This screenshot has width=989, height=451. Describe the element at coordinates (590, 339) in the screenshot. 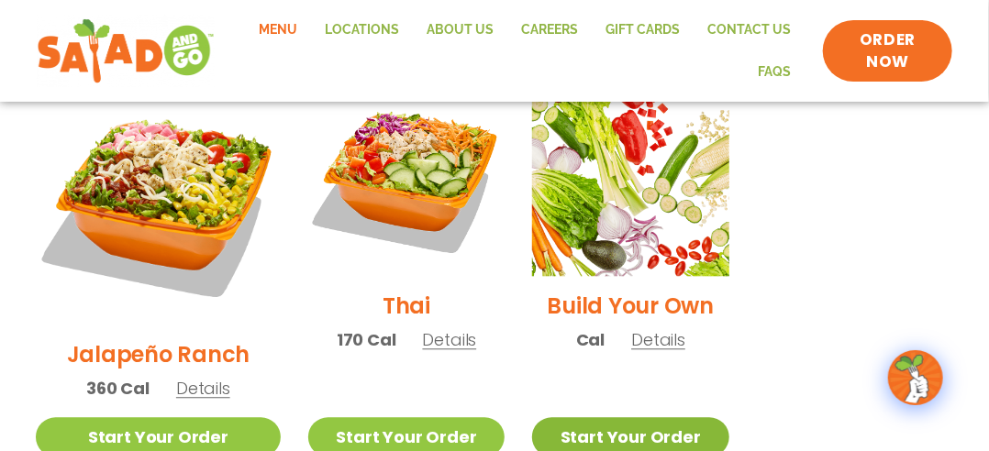

I see `span: Cal` at that location.